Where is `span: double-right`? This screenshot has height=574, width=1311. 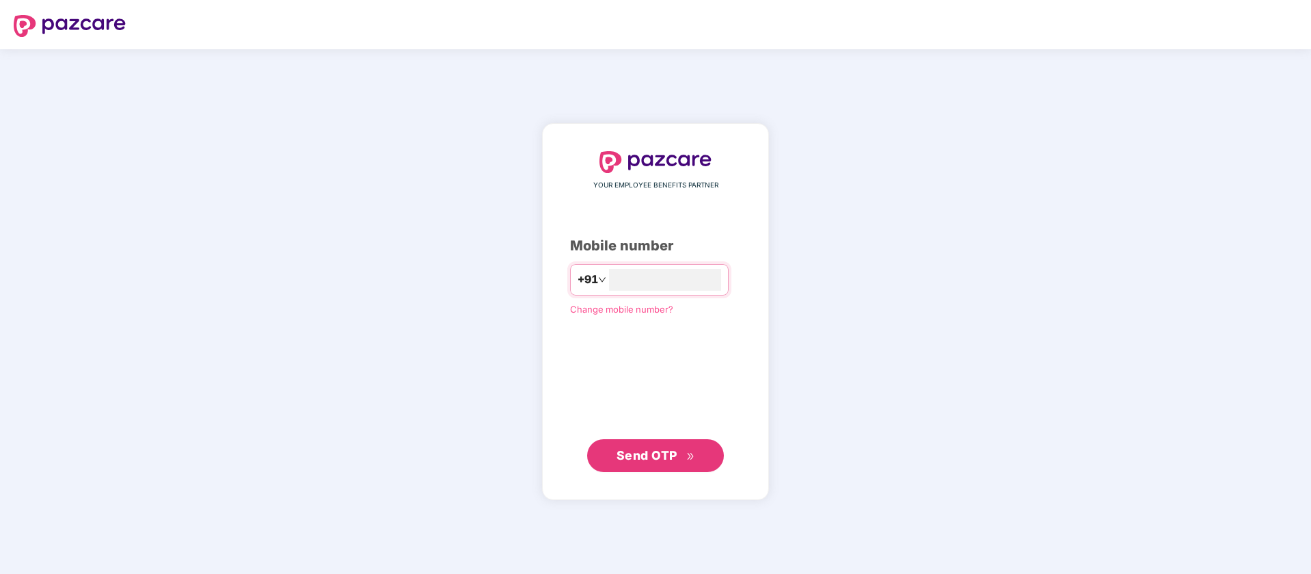
span: double-right is located at coordinates (690, 456).